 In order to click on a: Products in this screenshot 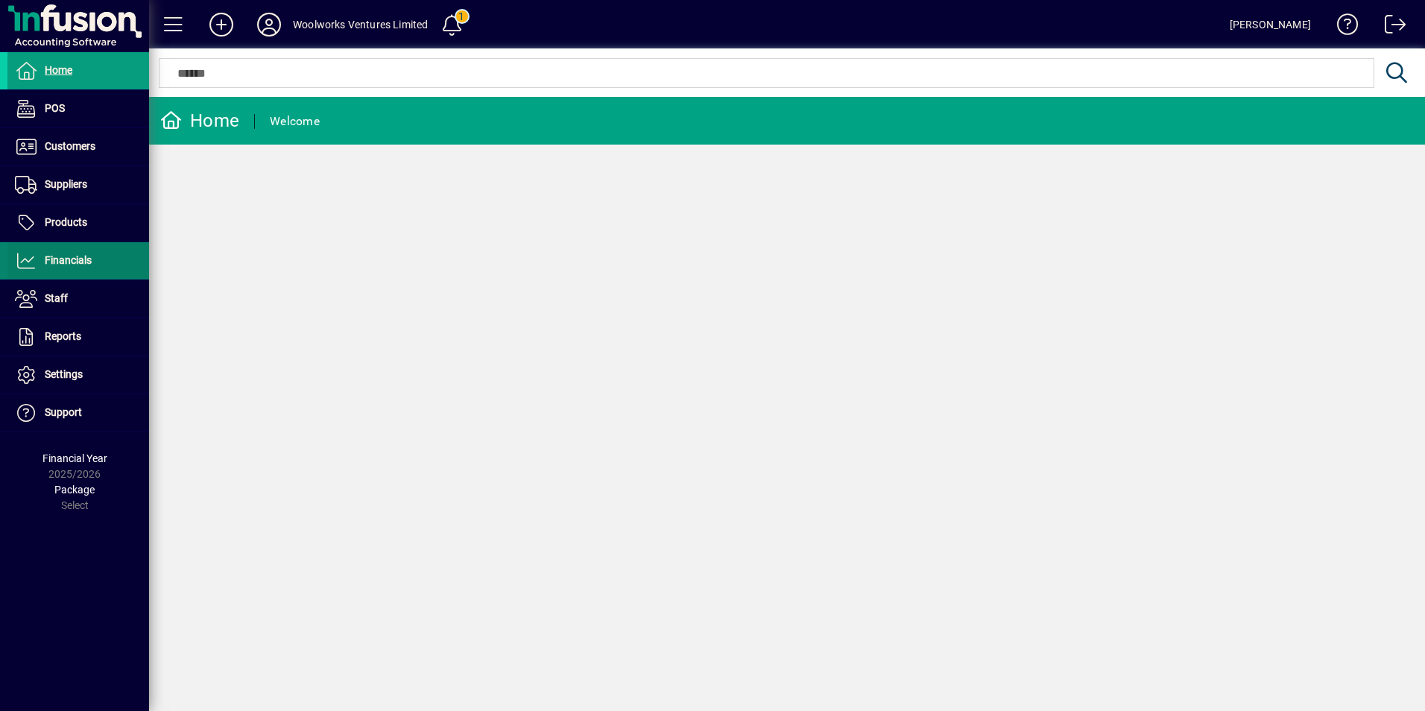, I will do `click(78, 223)`.